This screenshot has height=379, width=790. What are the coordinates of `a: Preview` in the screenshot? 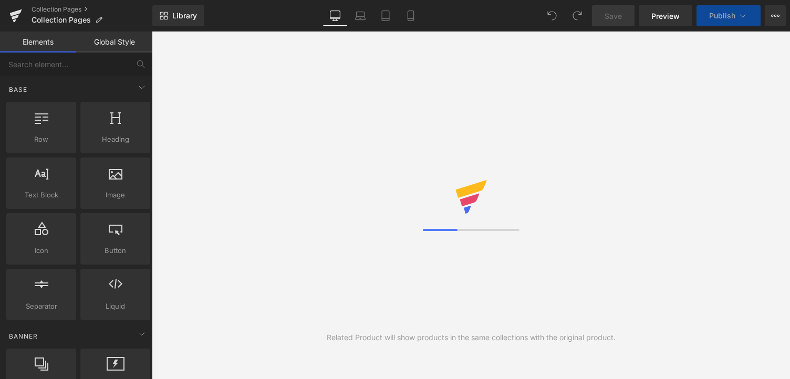 It's located at (665, 16).